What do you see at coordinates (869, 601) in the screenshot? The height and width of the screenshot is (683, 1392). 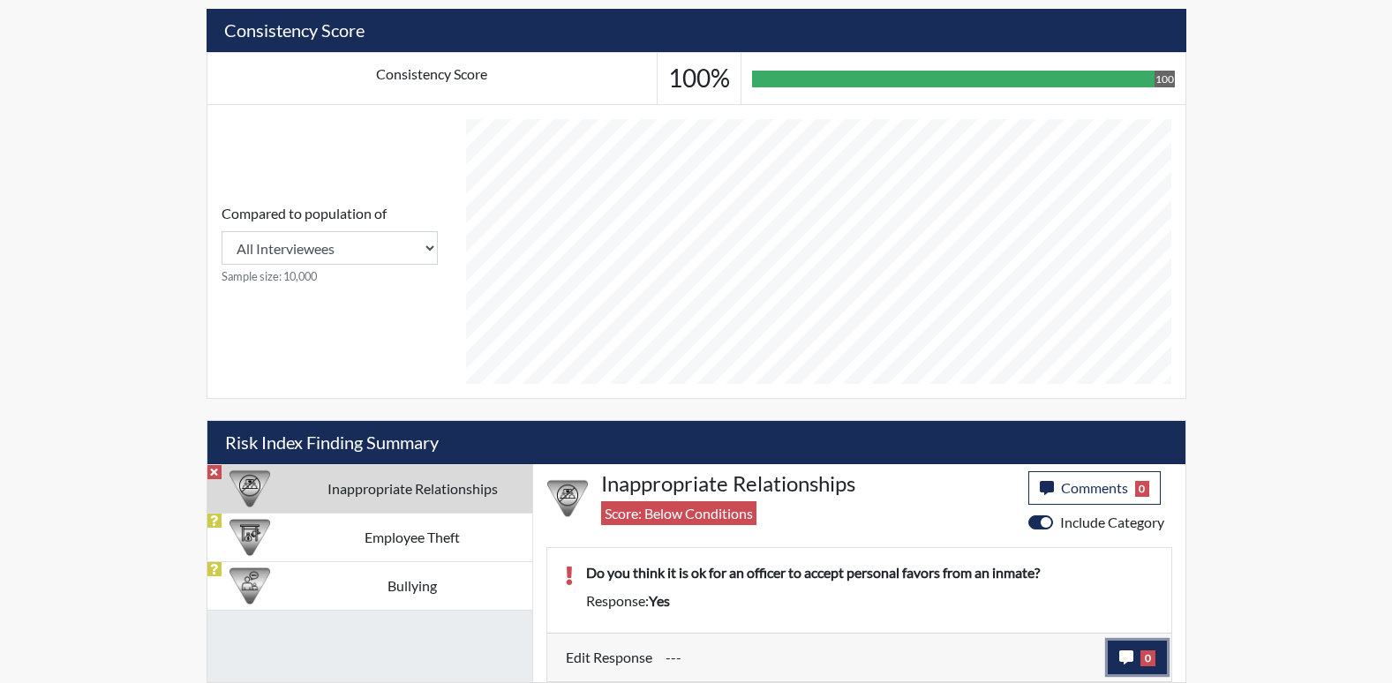 I see `div: Response:` at bounding box center [869, 601].